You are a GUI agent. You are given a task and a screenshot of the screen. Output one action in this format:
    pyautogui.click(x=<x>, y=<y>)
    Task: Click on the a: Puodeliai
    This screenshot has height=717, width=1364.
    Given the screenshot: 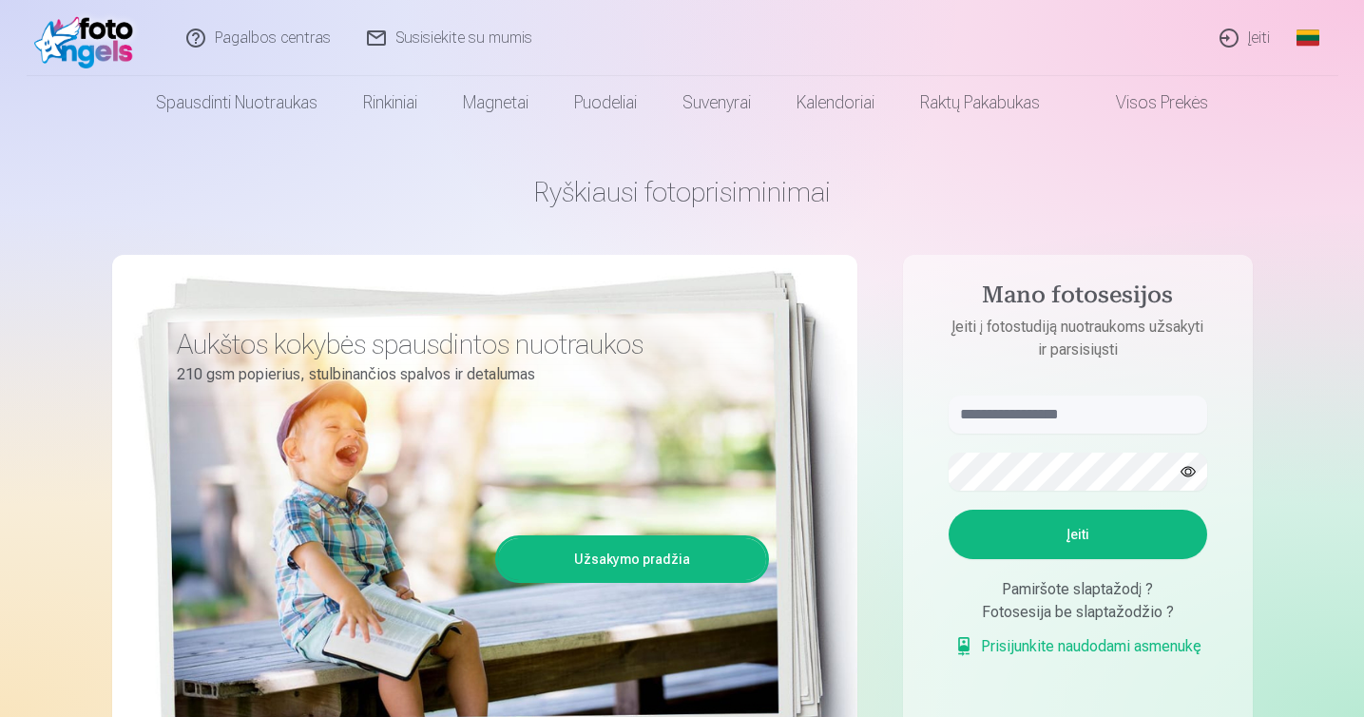 What is the action you would take?
    pyautogui.click(x=605, y=103)
    